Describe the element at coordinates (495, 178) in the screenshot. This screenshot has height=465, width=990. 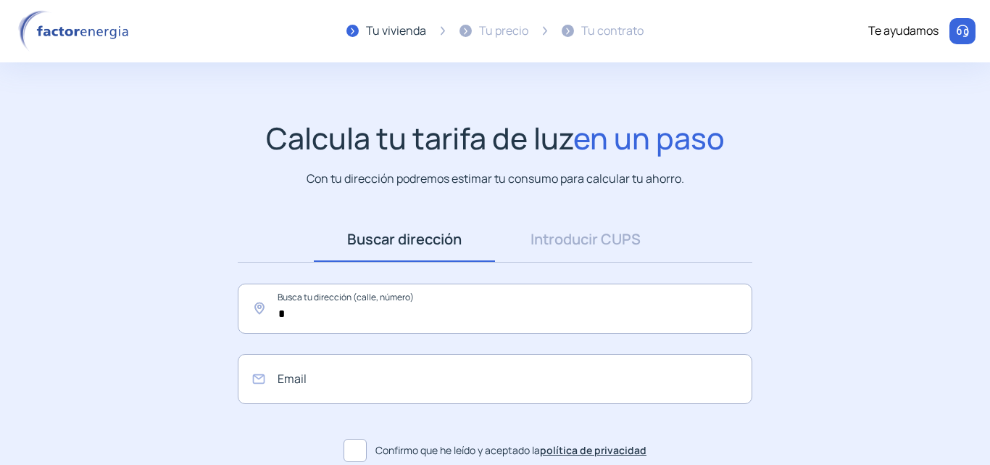
I see `p: Con tu dirección podremos estimar tu consumo para calcular tu ahorro.` at that location.